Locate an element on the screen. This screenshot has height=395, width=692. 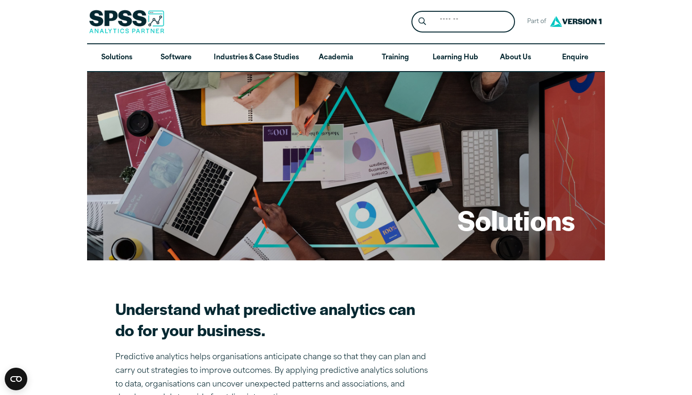
a: Solutions is located at coordinates (117, 58).